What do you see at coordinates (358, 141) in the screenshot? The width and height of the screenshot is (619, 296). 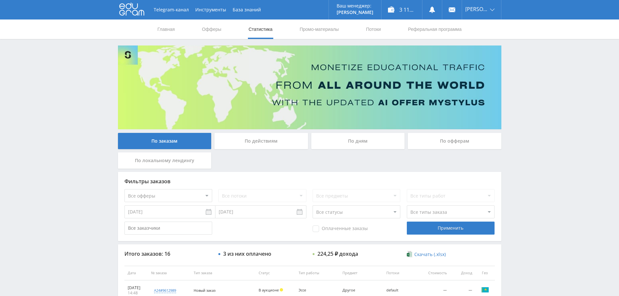 I see `div: По дням` at bounding box center [358, 141].